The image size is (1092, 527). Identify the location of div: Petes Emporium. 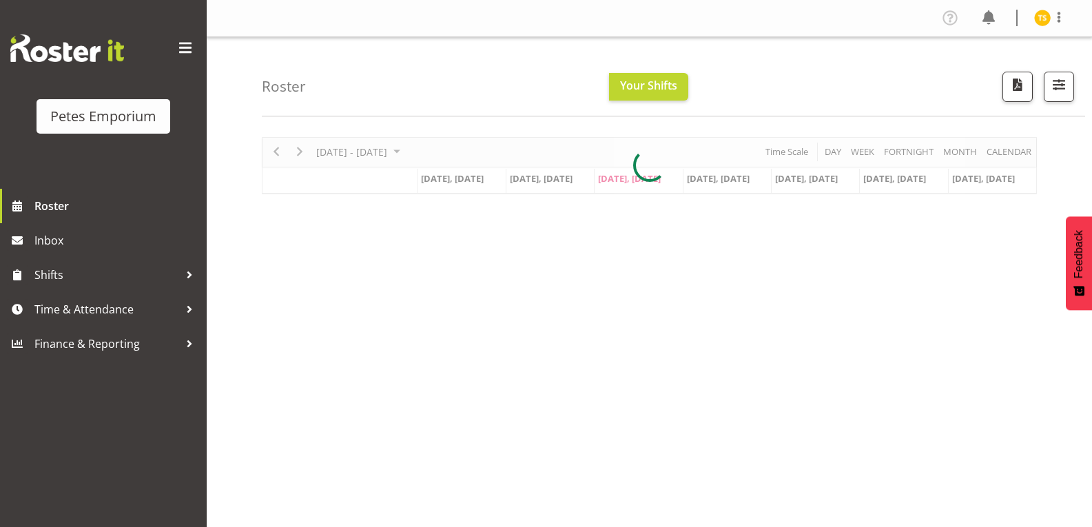
(103, 116).